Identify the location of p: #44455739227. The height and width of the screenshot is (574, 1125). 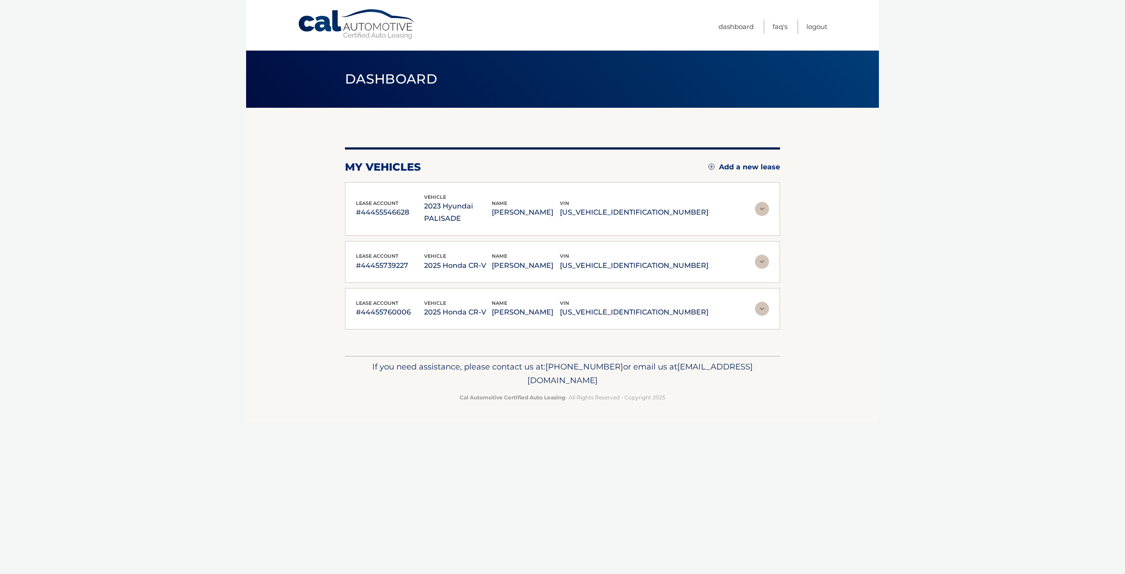
(390, 266).